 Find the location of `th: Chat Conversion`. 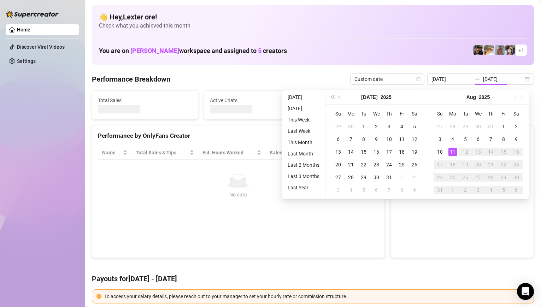

th: Chat Conversion is located at coordinates (348, 153).